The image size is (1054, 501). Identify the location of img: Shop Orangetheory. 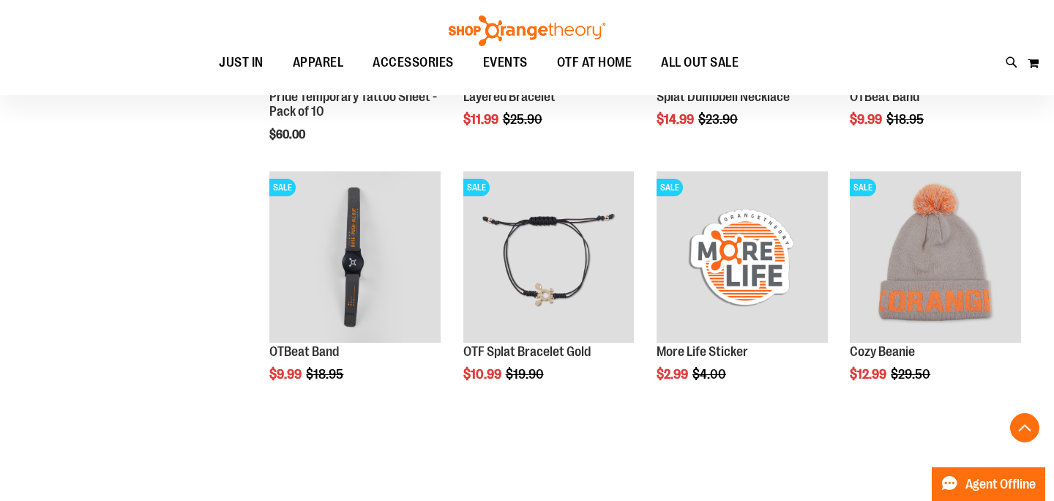
(527, 31).